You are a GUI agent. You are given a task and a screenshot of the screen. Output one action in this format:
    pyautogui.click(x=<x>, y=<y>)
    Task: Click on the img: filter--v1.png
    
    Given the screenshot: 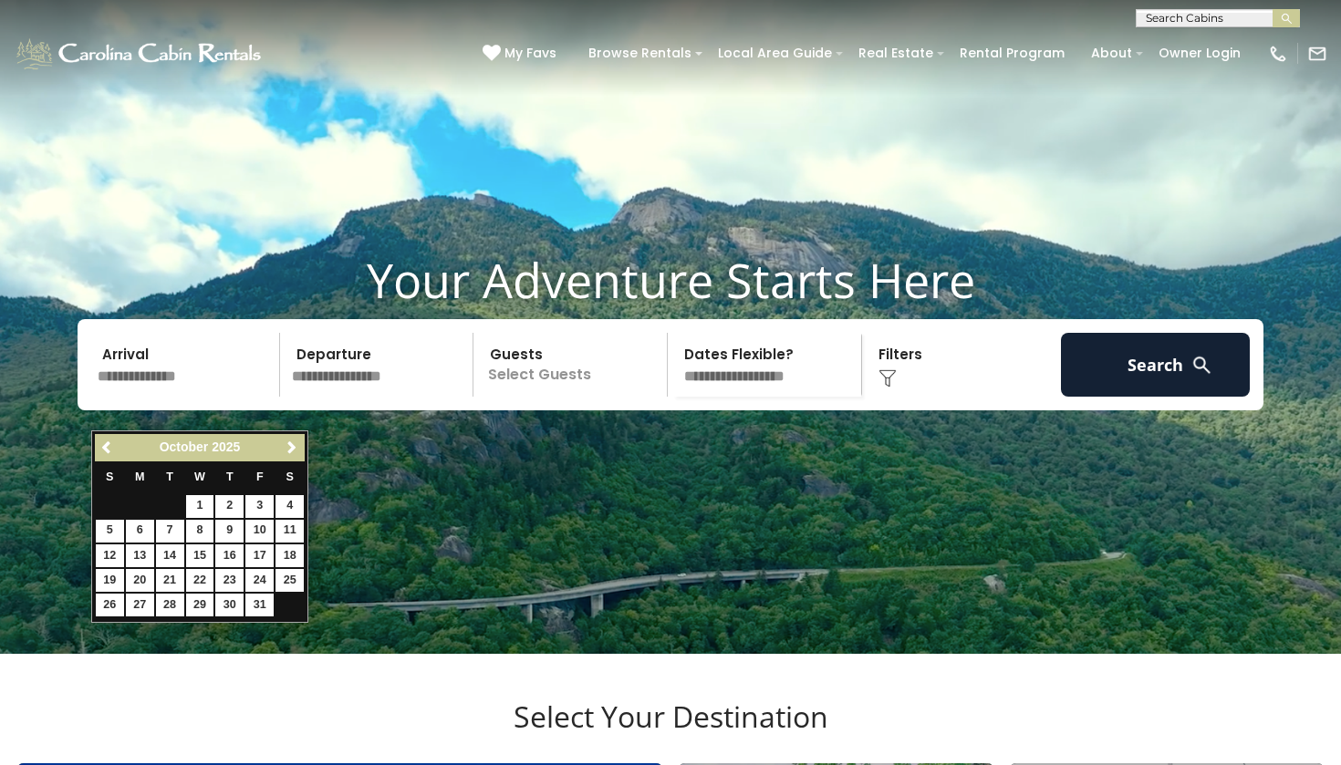 What is the action you would take?
    pyautogui.click(x=888, y=379)
    